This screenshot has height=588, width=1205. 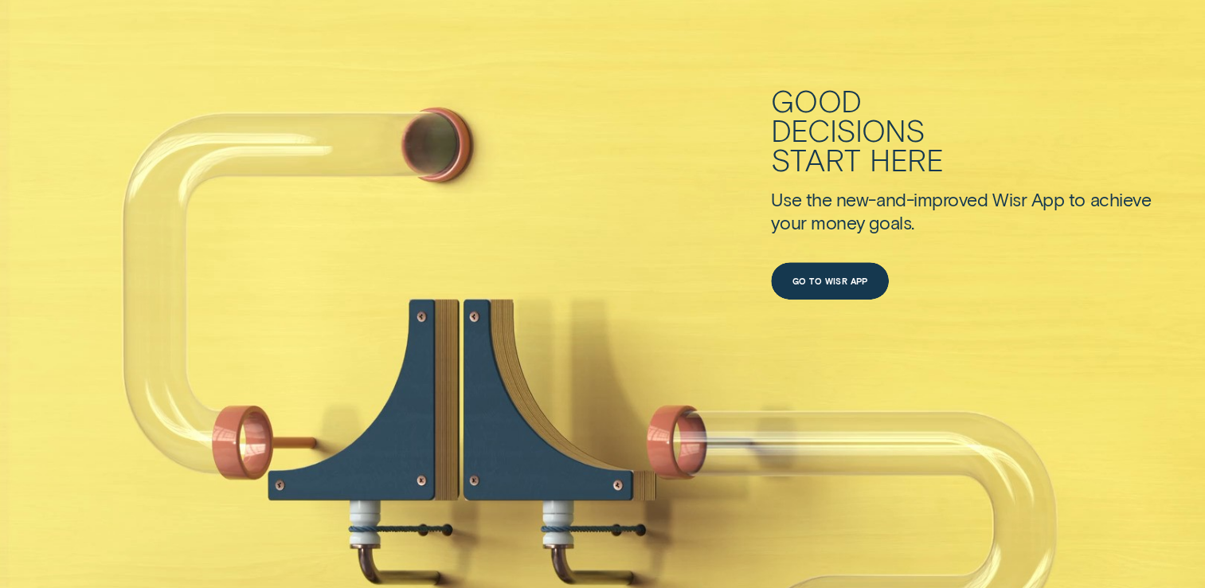 What do you see at coordinates (830, 281) in the screenshot?
I see `a: Go to Wisr App` at bounding box center [830, 281].